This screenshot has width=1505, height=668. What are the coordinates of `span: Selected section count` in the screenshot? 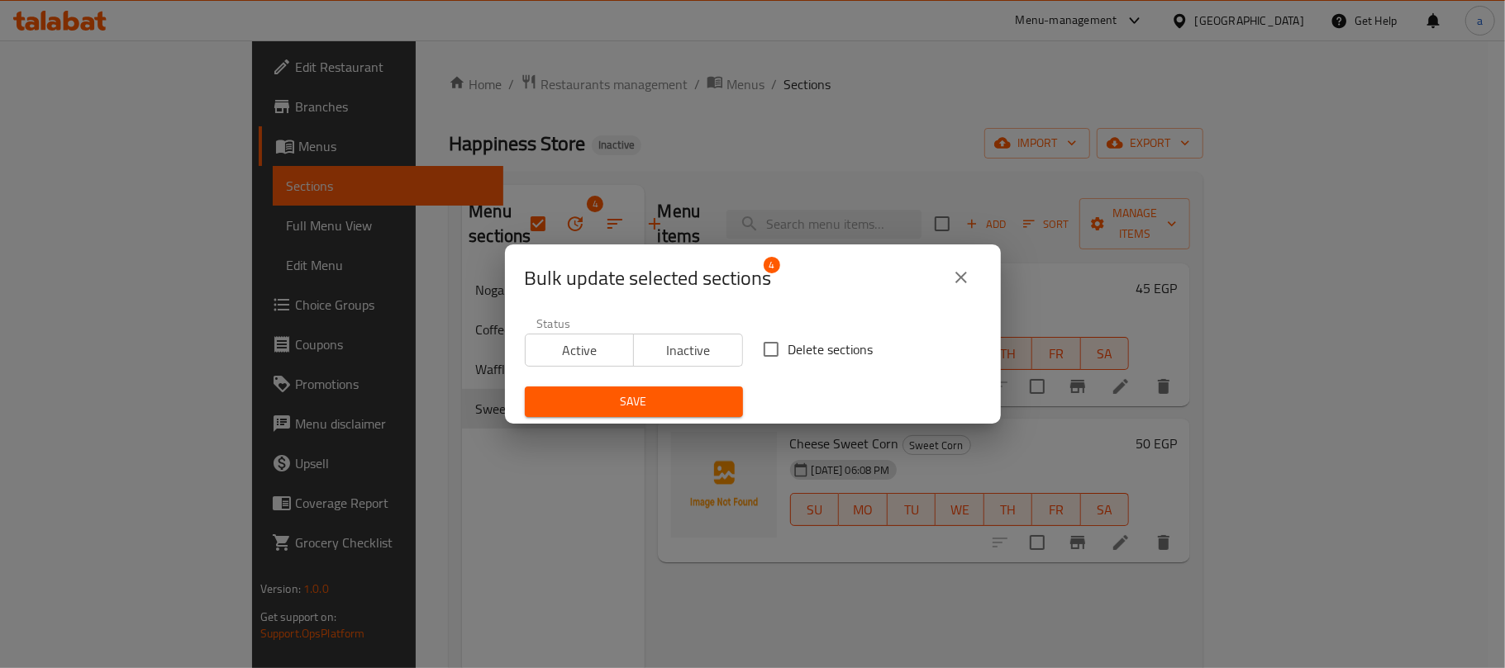 It's located at (648, 278).